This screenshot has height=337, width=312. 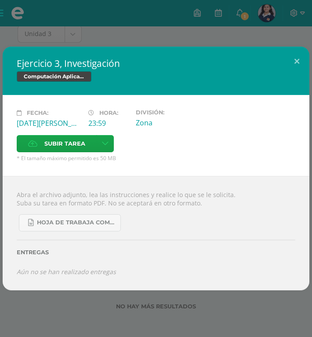 What do you see at coordinates (156, 252) in the screenshot?
I see `label: Entregas` at bounding box center [156, 252].